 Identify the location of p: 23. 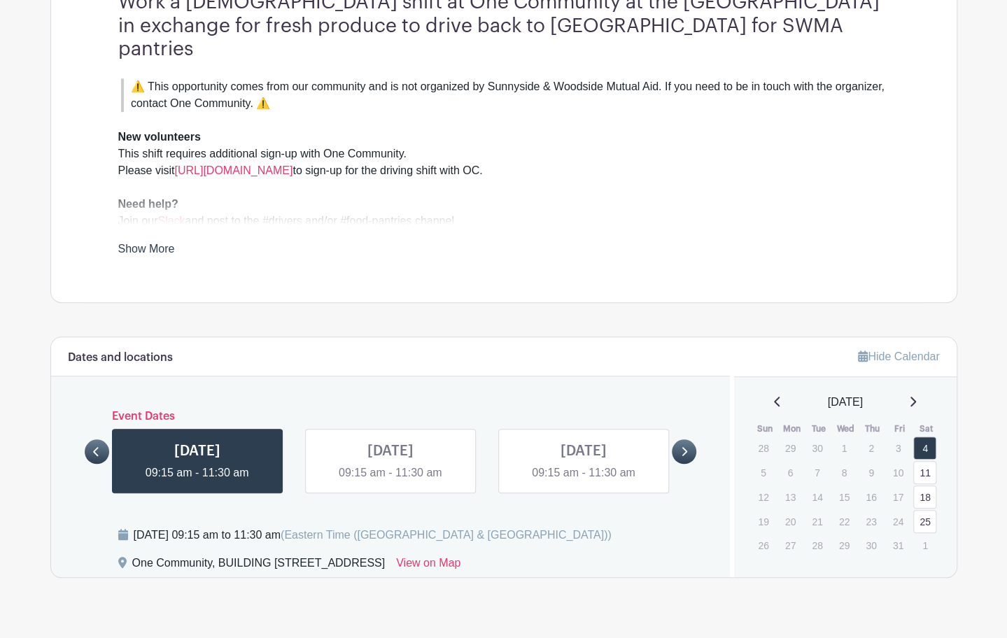
(871, 521).